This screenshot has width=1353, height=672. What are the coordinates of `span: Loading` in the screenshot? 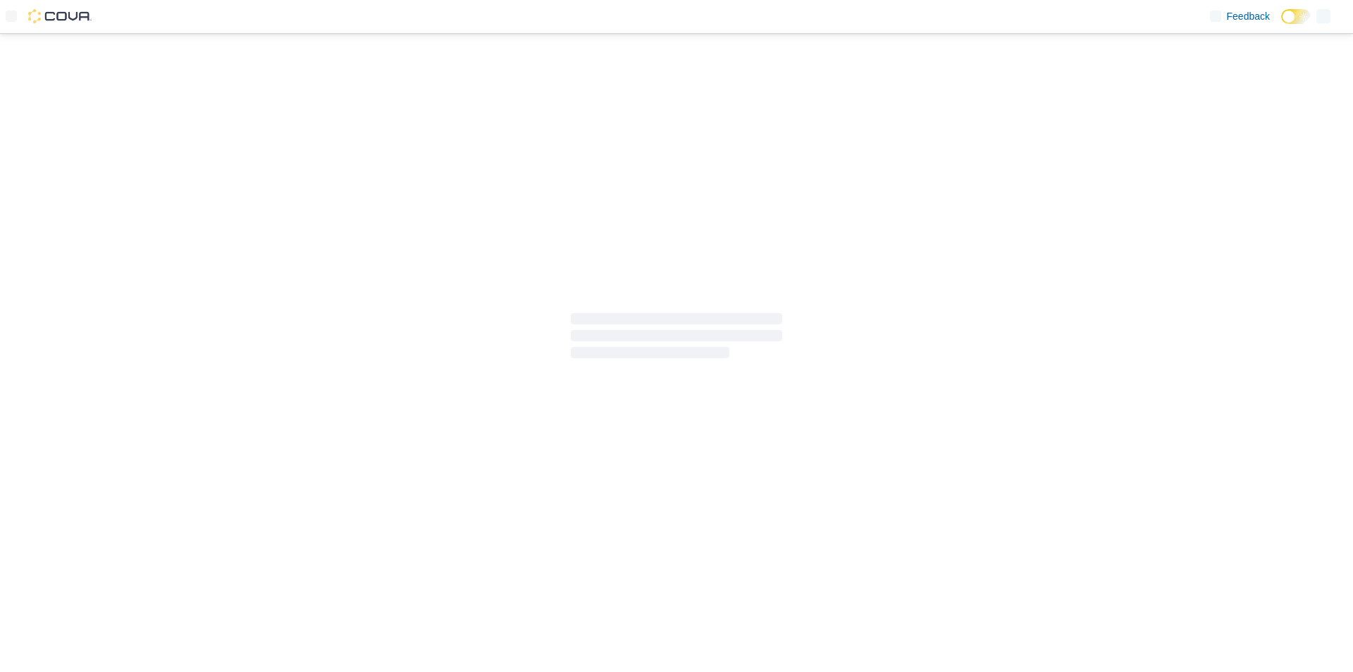 It's located at (676, 338).